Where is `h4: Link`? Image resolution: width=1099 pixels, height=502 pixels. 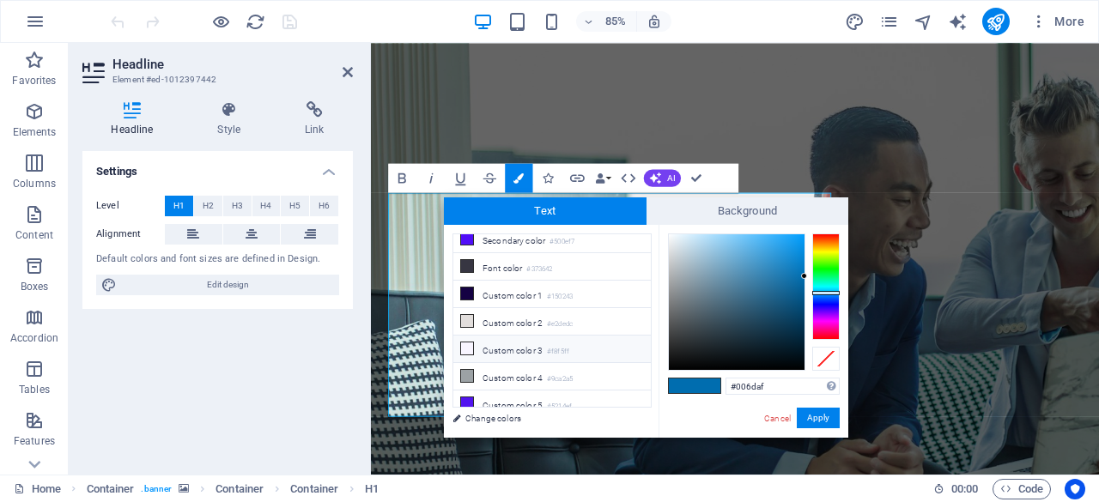
h4: Link is located at coordinates (314, 119).